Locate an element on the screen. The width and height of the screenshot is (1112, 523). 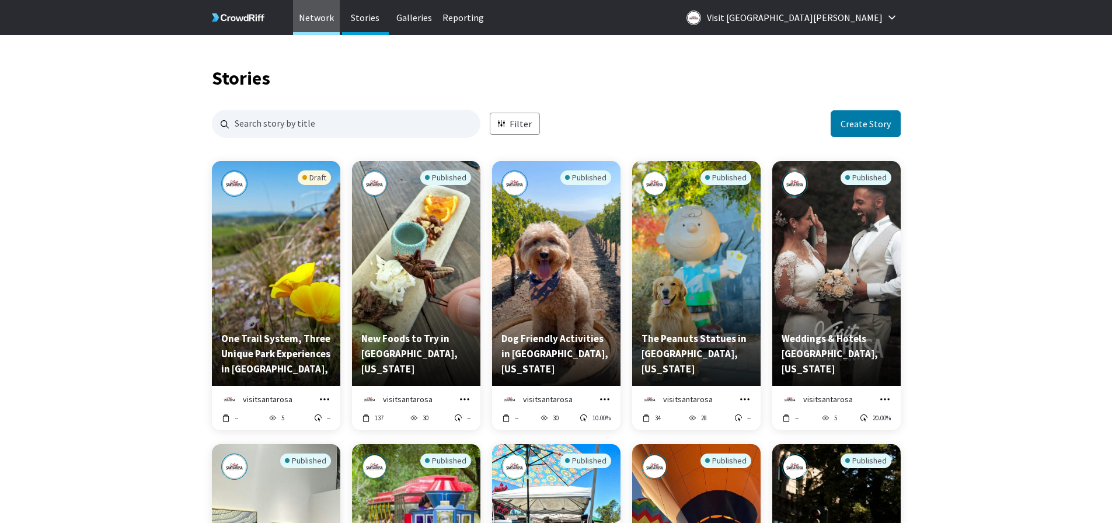
button: 137 is located at coordinates (372, 418).